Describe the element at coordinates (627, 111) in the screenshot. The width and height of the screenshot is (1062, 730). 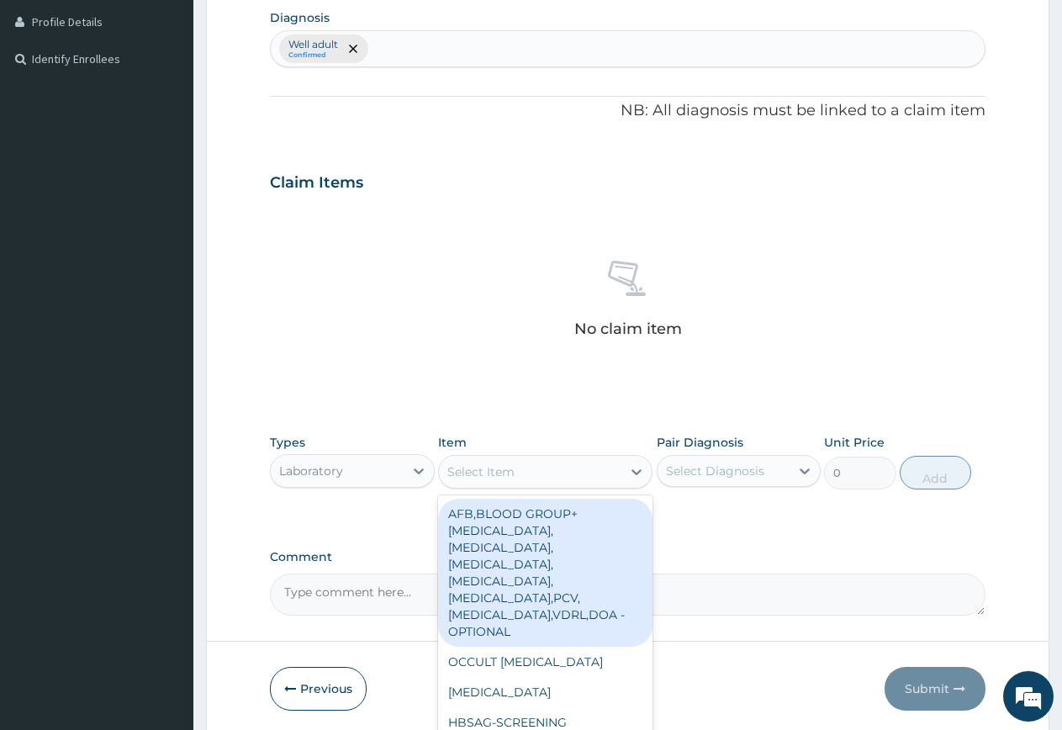
I see `p: NB: All diagnosis must be linked to a claim item` at that location.